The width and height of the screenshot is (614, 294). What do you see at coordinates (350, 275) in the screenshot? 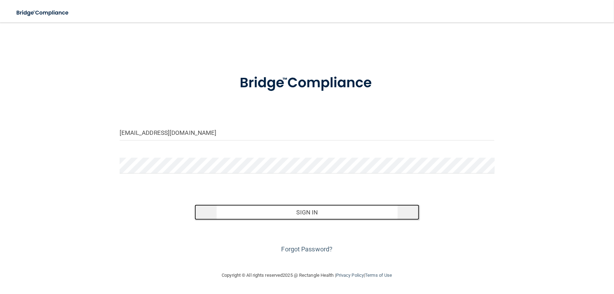
I see `a: Privacy Policy` at bounding box center [350, 275].